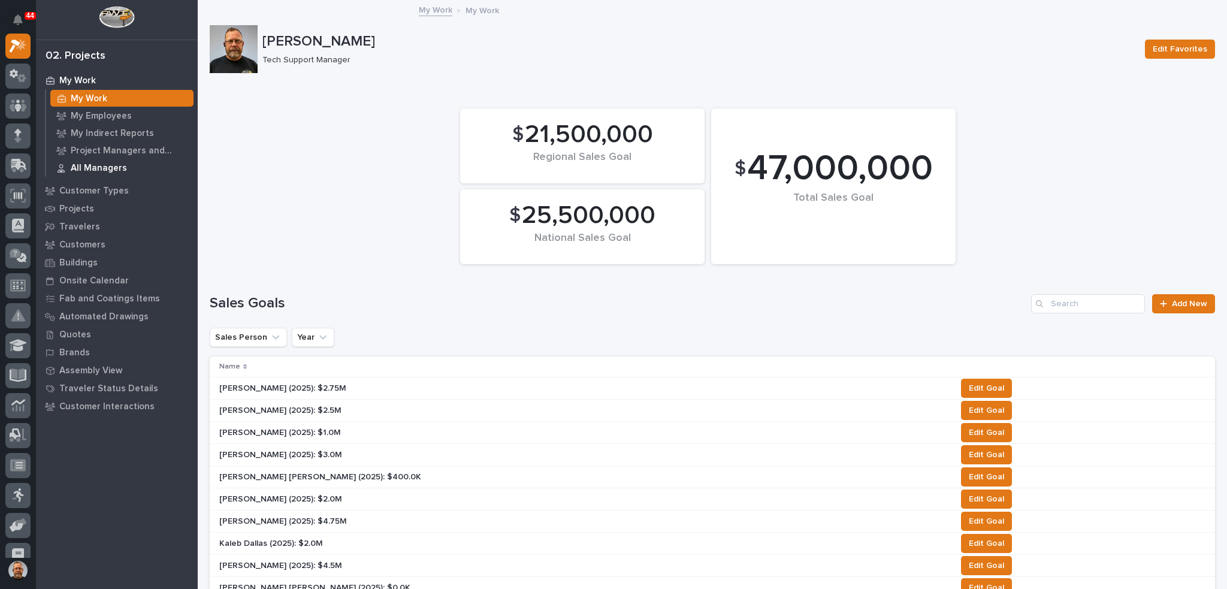 The width and height of the screenshot is (1227, 589). I want to click on a: Travelers, so click(117, 226).